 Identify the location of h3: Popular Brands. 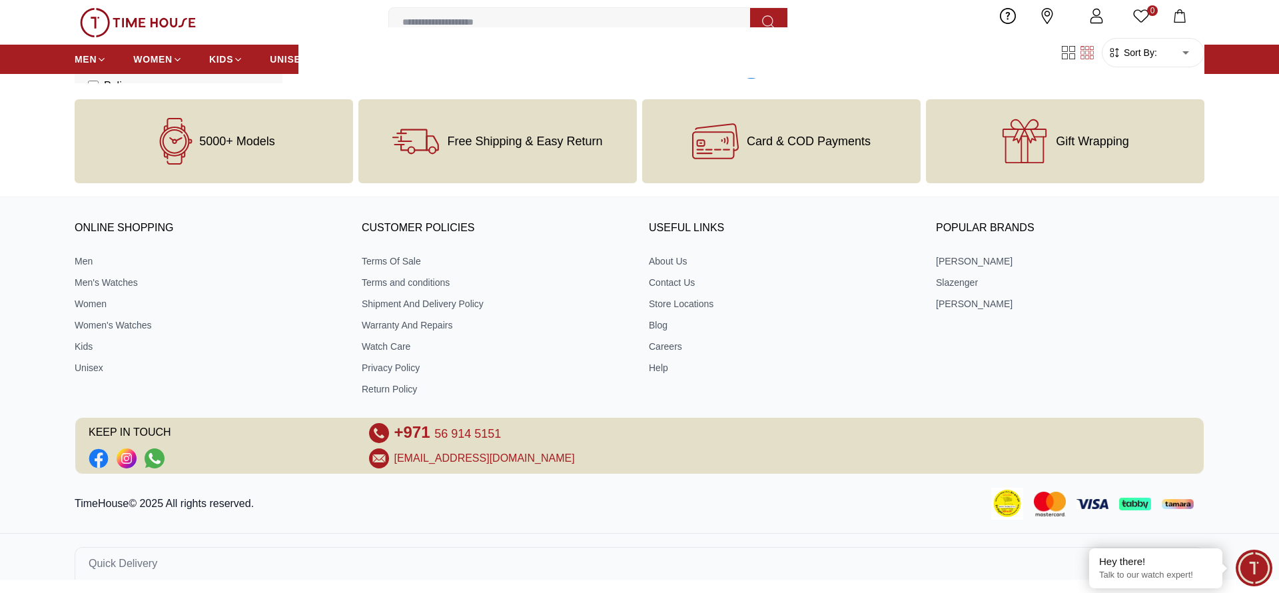
(1070, 229).